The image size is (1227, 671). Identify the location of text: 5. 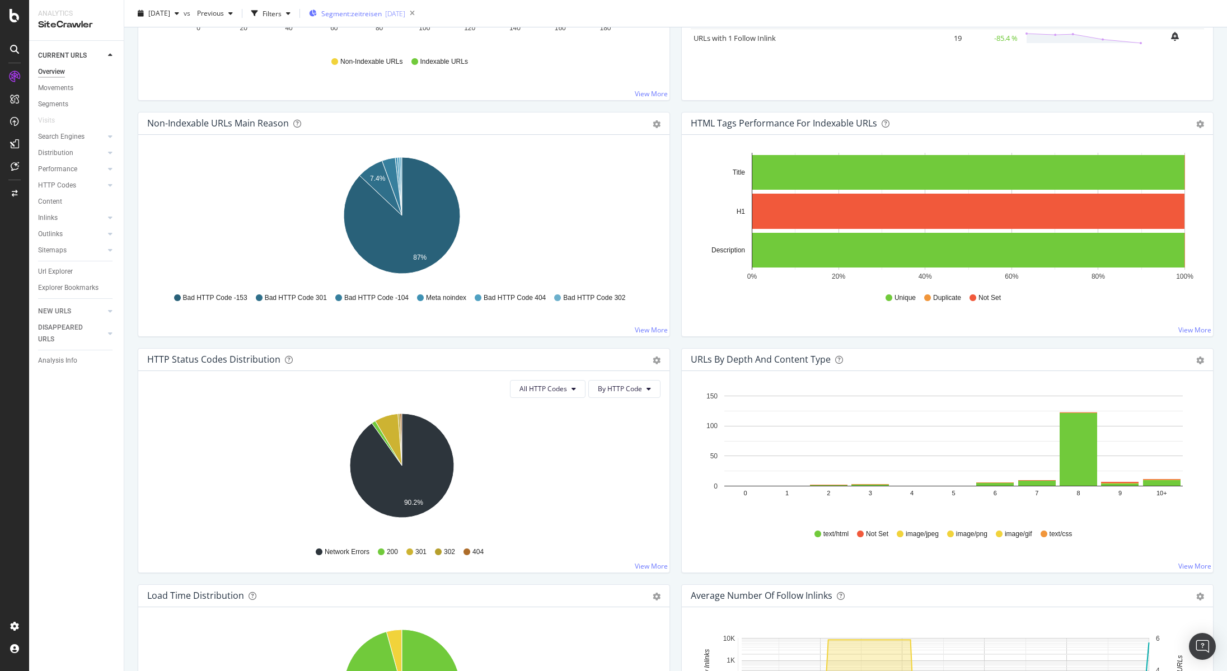
(953, 493).